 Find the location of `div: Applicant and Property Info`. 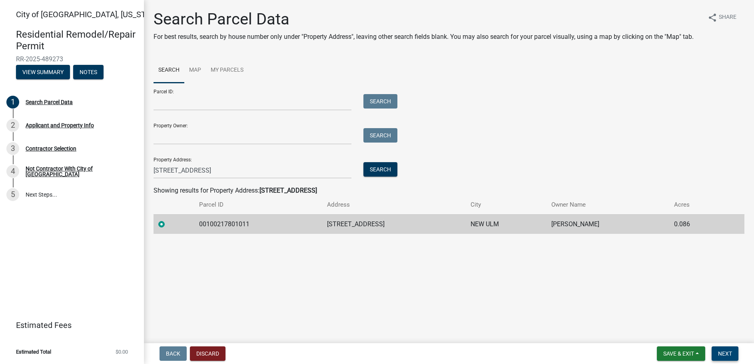

div: Applicant and Property Info is located at coordinates (60, 125).